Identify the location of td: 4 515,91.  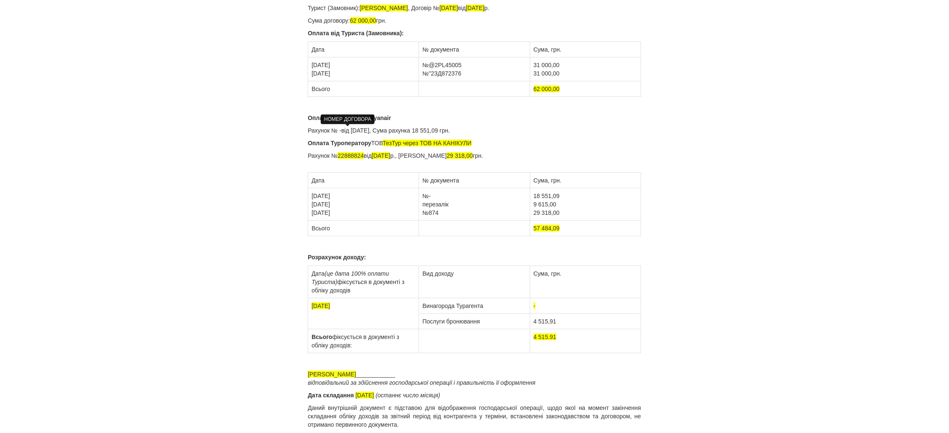
(585, 322).